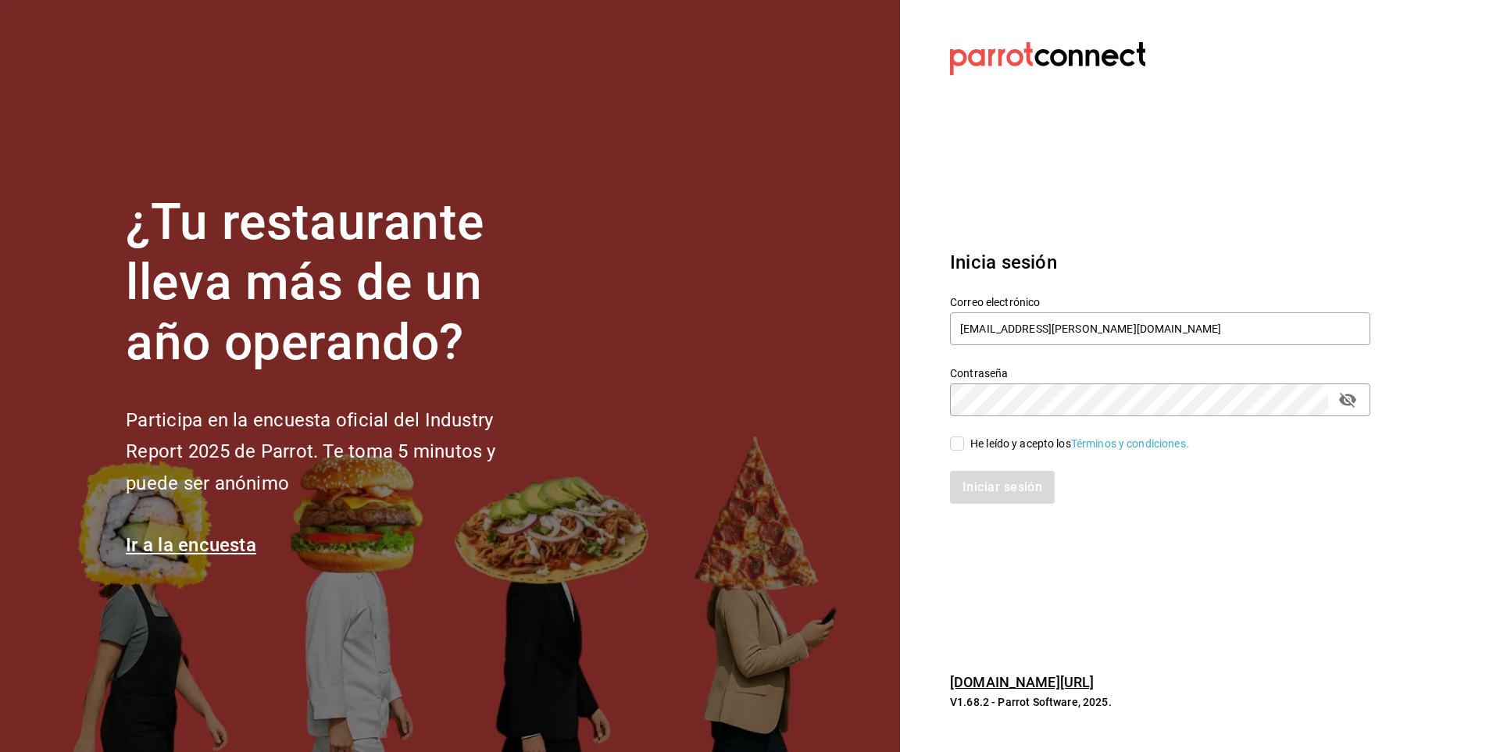 The height and width of the screenshot is (752, 1500). Describe the element at coordinates (1160, 702) in the screenshot. I see `p: V1.68.2 - Parrot Software, 2025.` at that location.